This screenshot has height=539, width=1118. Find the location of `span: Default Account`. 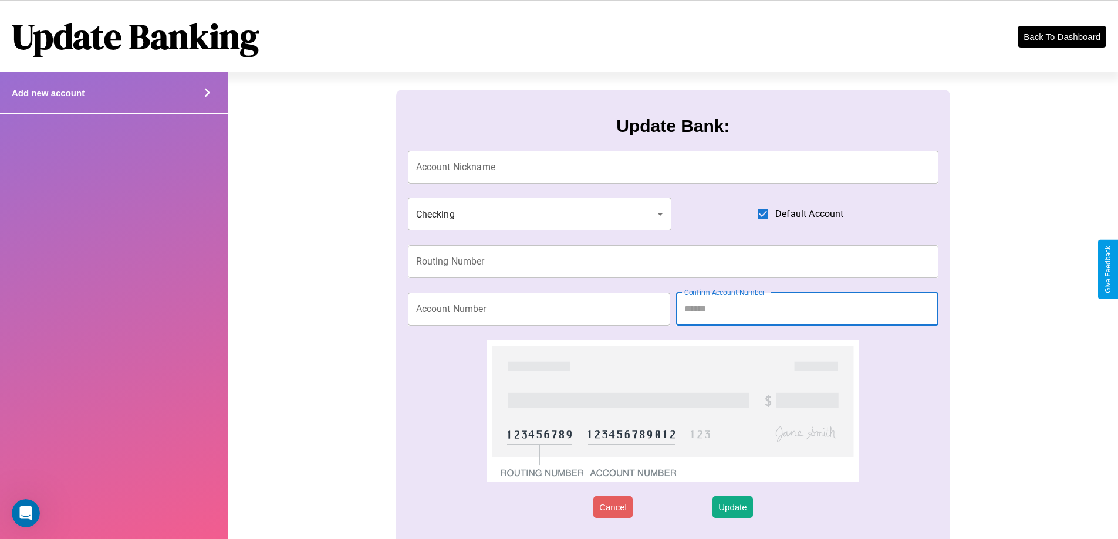

span: Default Account is located at coordinates (809, 214).